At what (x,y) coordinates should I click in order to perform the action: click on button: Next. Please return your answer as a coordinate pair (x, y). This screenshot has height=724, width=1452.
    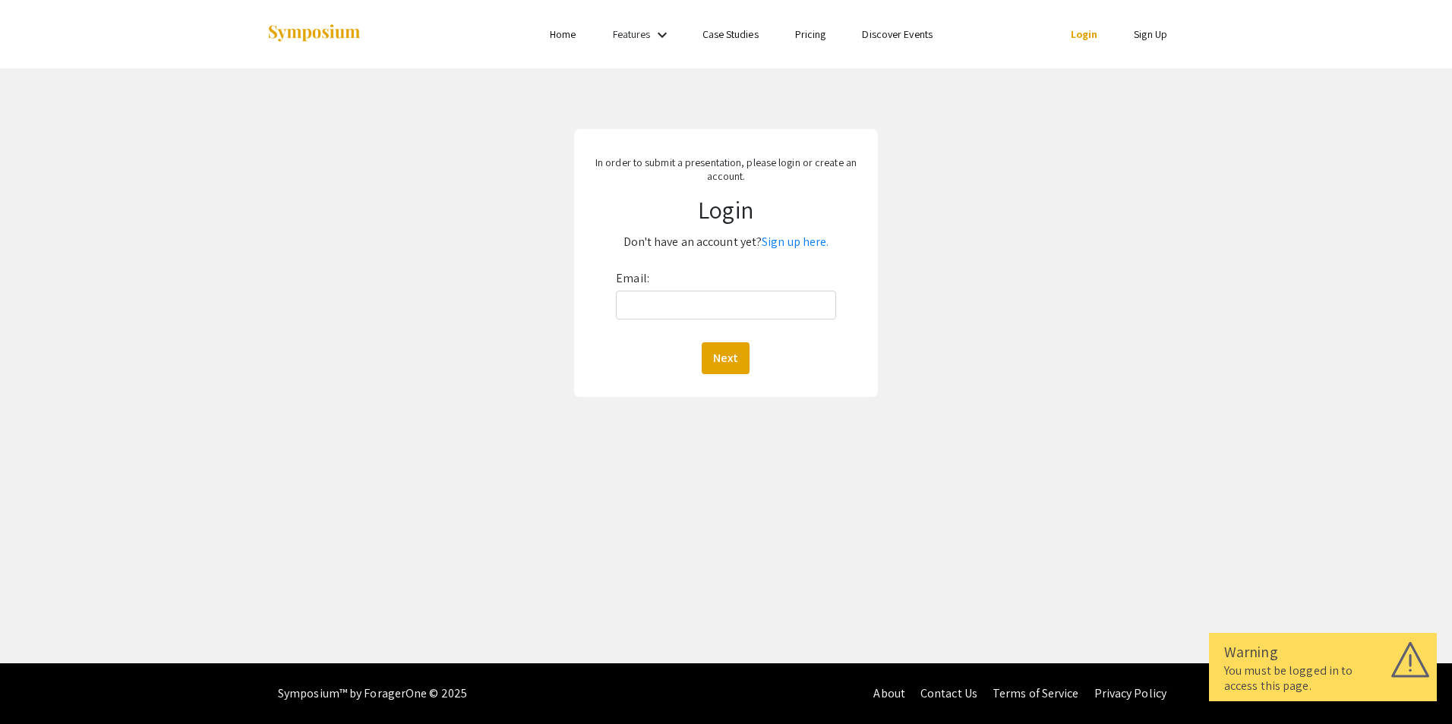
    Looking at the image, I should click on (725, 358).